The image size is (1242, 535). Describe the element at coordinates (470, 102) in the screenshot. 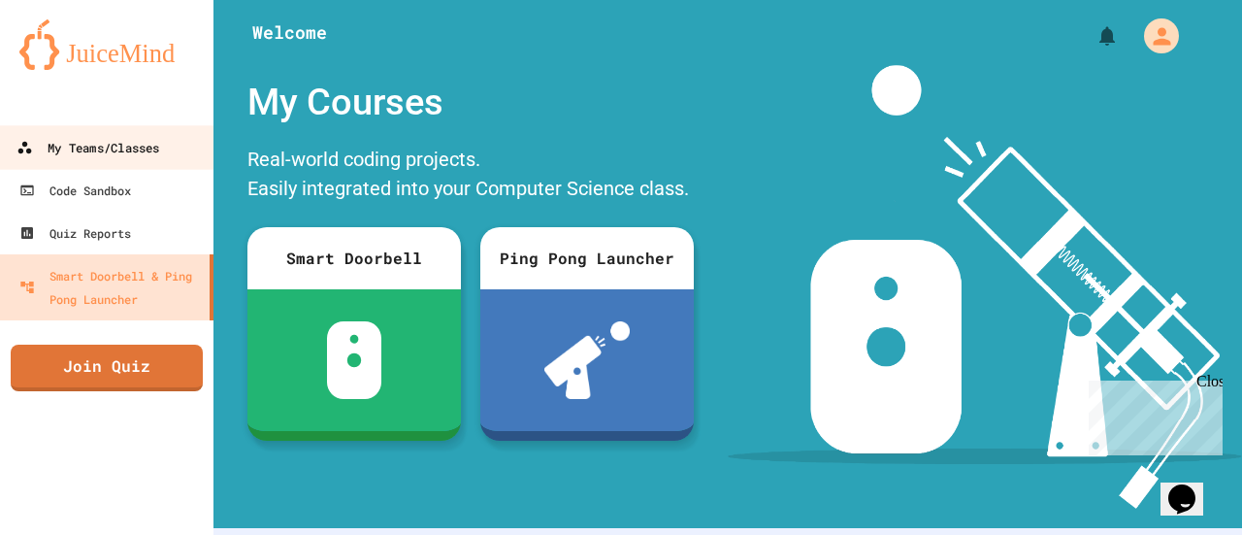

I see `div: My Courses` at that location.